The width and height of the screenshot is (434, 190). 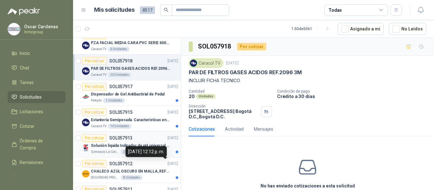 I want to click on span: Chat, so click(x=24, y=68).